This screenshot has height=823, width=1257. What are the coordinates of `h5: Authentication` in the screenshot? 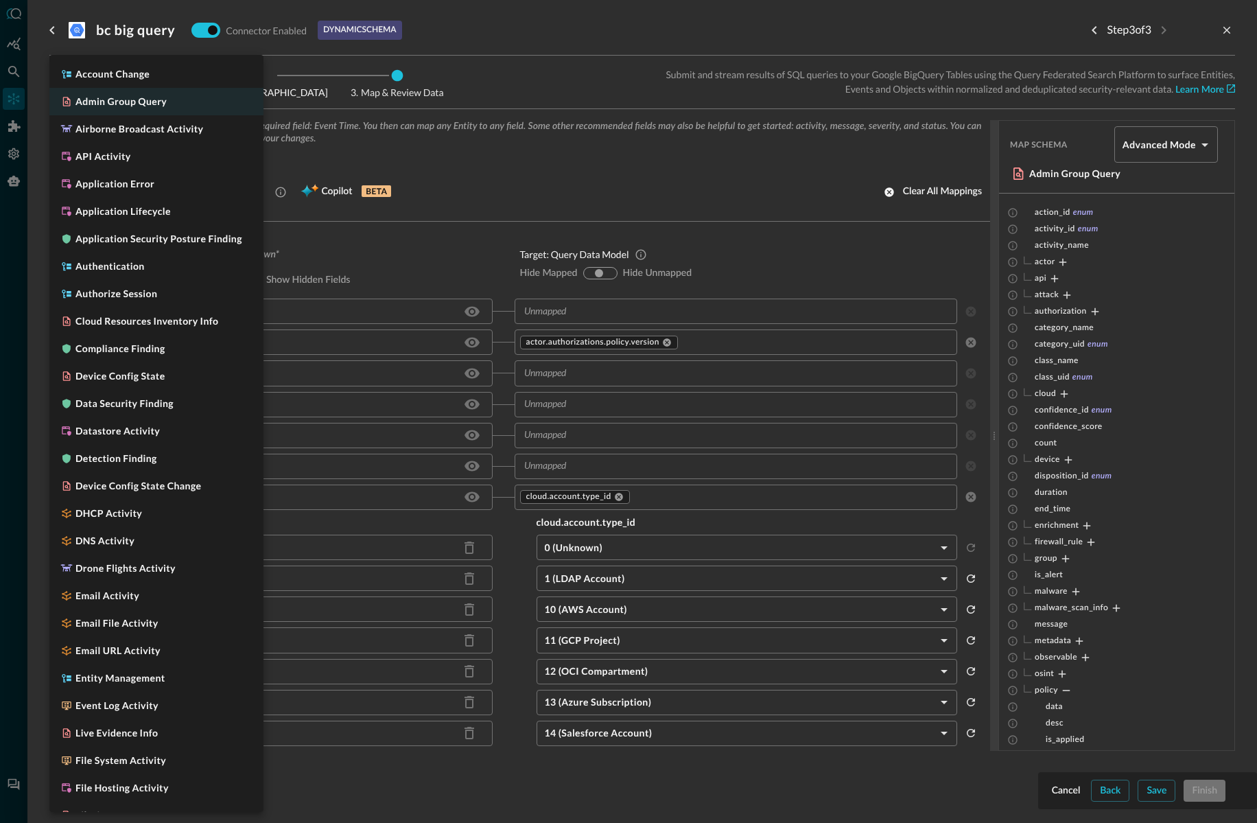 It's located at (110, 266).